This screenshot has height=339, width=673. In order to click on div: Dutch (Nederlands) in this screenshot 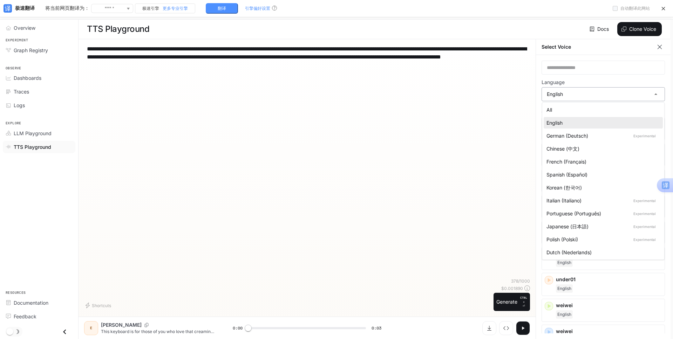, I will do `click(602, 252)`.